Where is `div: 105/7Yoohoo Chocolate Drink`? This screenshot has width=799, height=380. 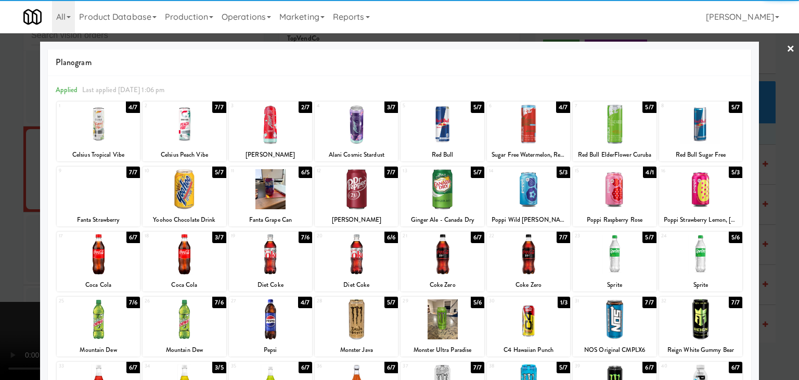
div: 105/7Yoohoo Chocolate Drink is located at coordinates (184, 196).